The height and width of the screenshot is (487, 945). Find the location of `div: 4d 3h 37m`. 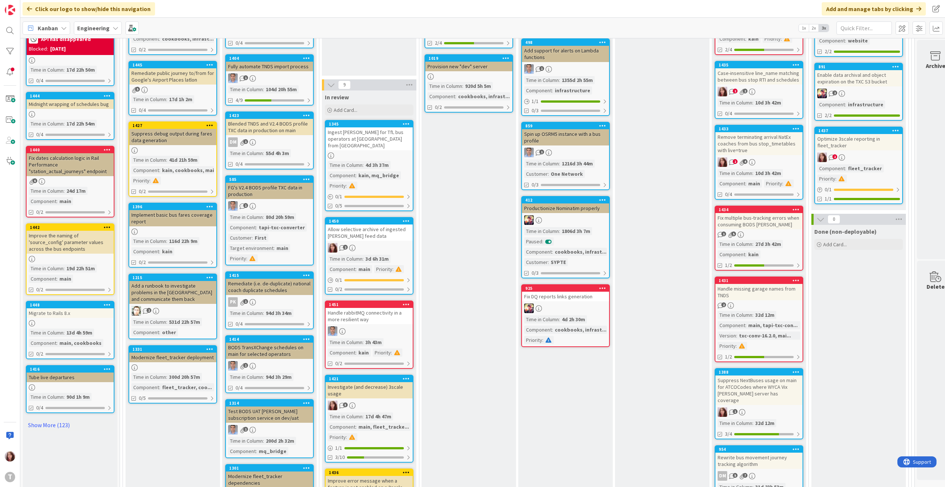

div: 4d 3h 37m is located at coordinates (377, 165).